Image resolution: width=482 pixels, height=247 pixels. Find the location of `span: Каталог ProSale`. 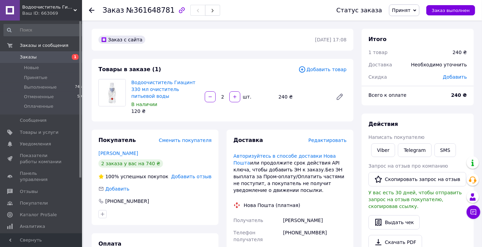

span: Каталог ProSale is located at coordinates (38, 215).